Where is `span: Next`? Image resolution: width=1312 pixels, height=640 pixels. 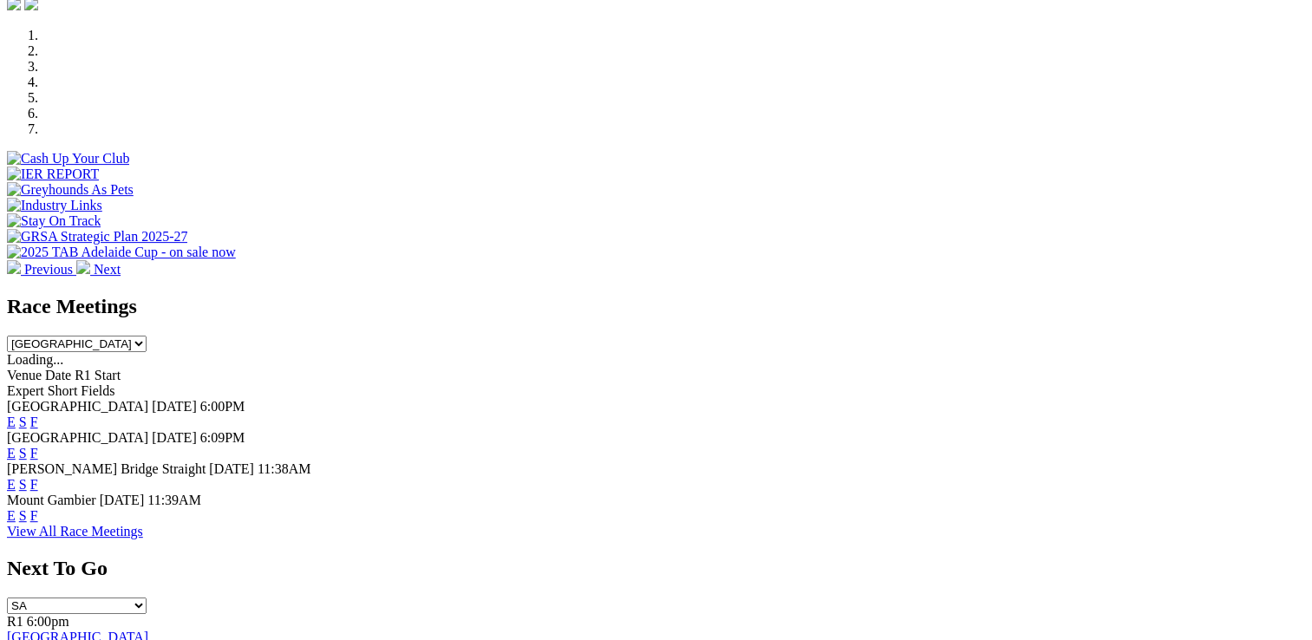 span: Next is located at coordinates (107, 269).